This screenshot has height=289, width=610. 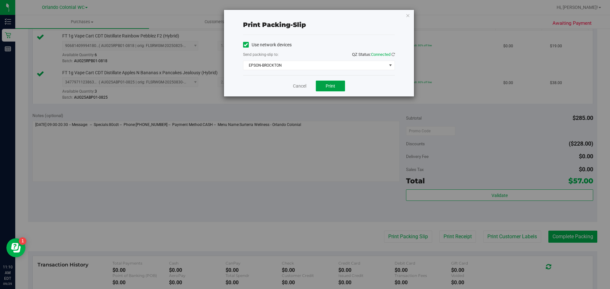 What do you see at coordinates (390, 65) in the screenshot?
I see `span: select` at bounding box center [390, 65].